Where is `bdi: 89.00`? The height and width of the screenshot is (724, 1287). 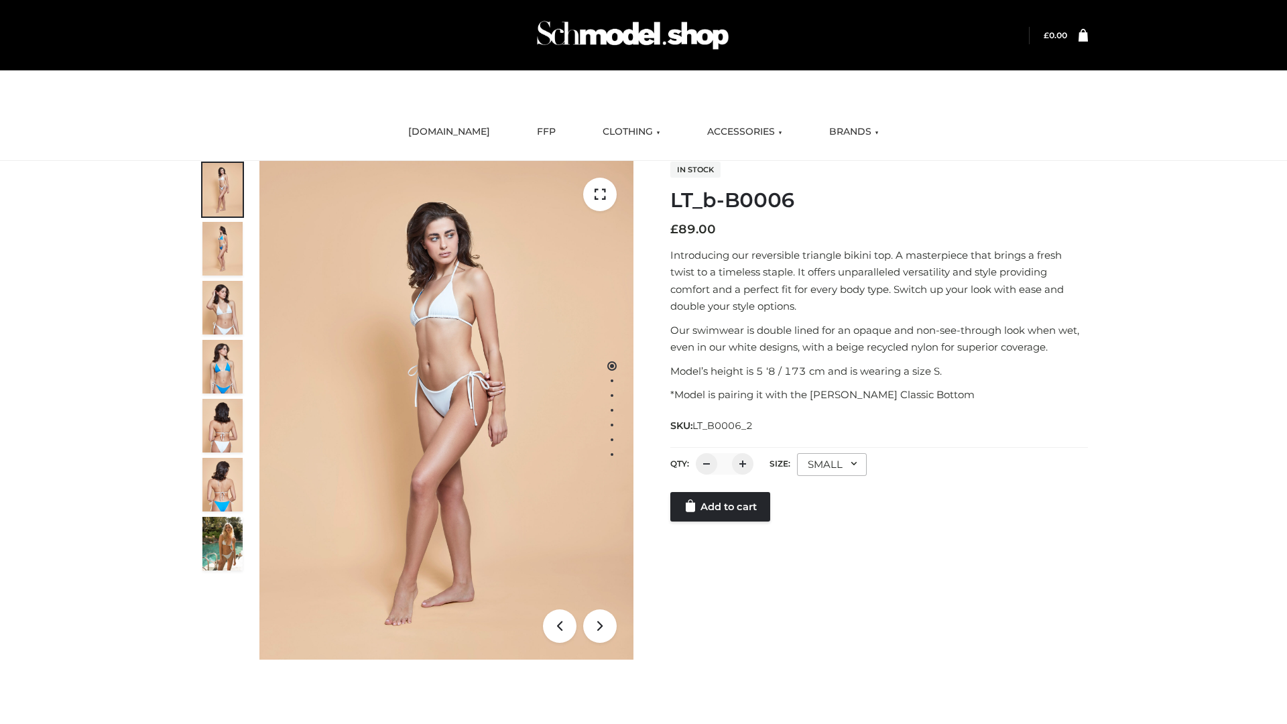
bdi: 89.00 is located at coordinates (693, 229).